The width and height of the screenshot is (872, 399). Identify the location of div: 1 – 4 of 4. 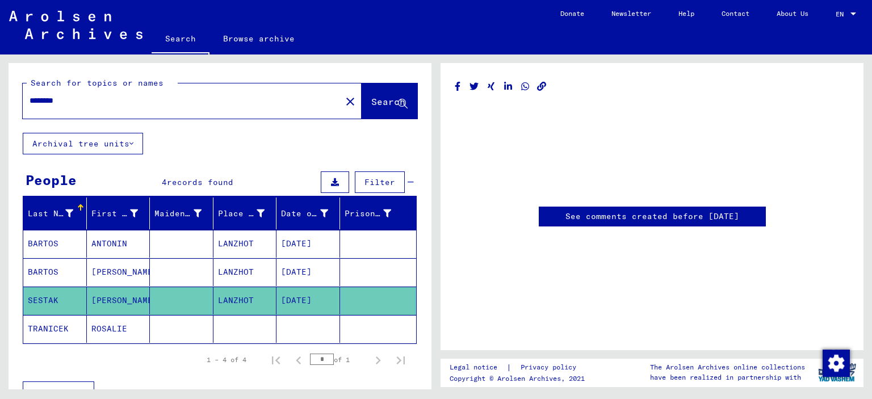
(226, 360).